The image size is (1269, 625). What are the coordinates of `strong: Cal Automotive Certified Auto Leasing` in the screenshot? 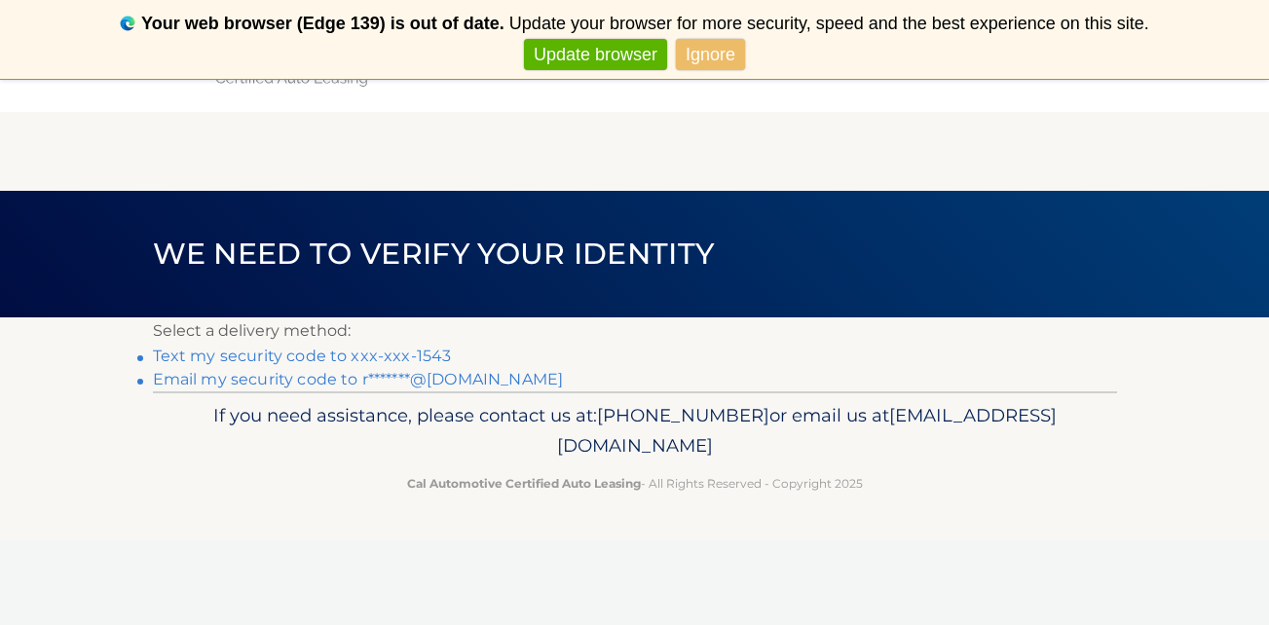 It's located at (524, 483).